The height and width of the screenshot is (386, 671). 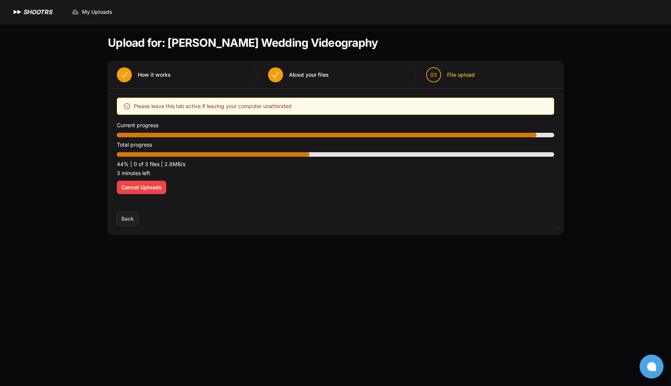 I want to click on p: Current progress, so click(x=335, y=125).